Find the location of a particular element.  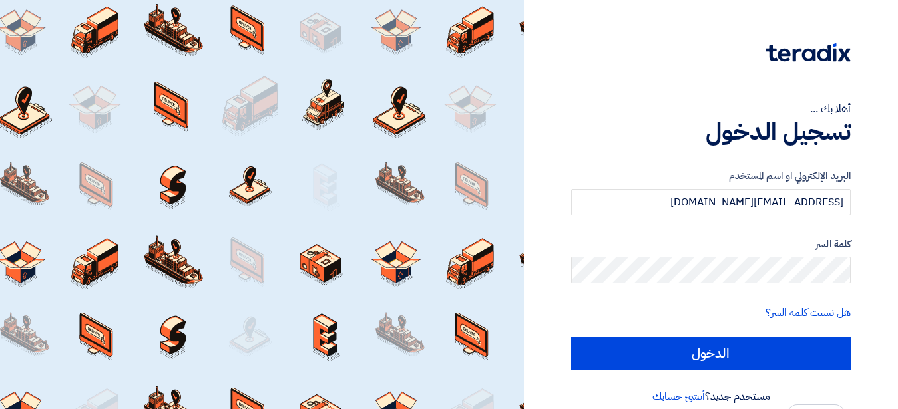

img: Teradix logo is located at coordinates (808, 53).